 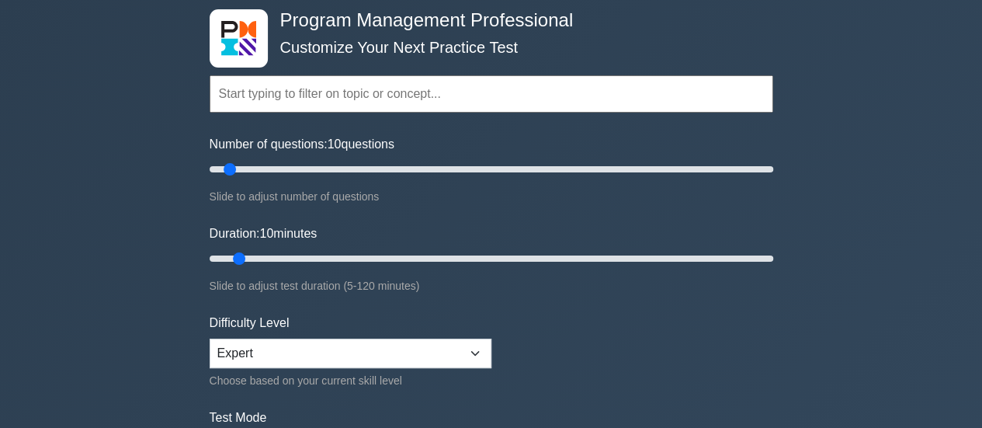 I want to click on div: Slide to adjust test duration (5-120 minutes), so click(x=491, y=286).